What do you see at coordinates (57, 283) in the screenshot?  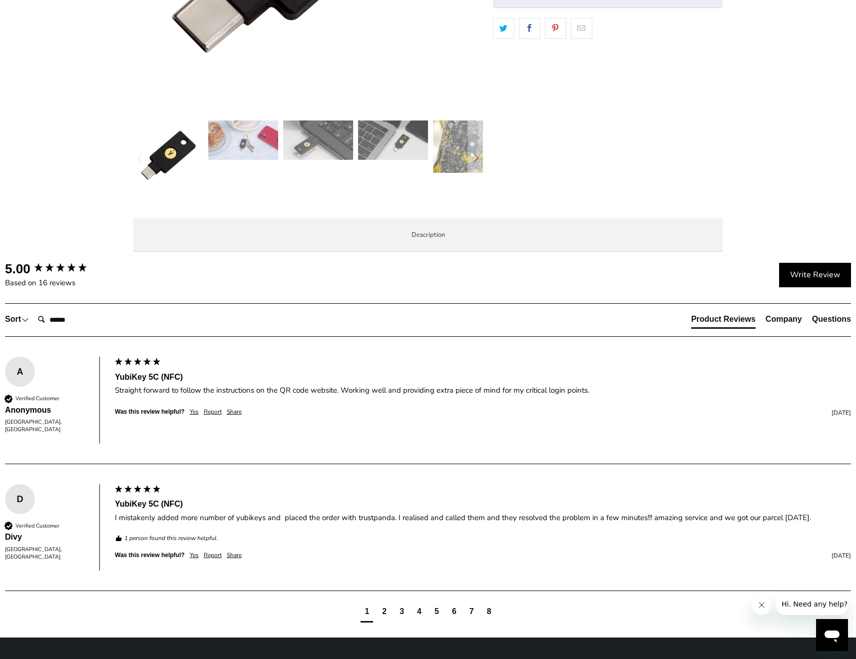 I see `div: Based on 16 reviews` at bounding box center [57, 283].